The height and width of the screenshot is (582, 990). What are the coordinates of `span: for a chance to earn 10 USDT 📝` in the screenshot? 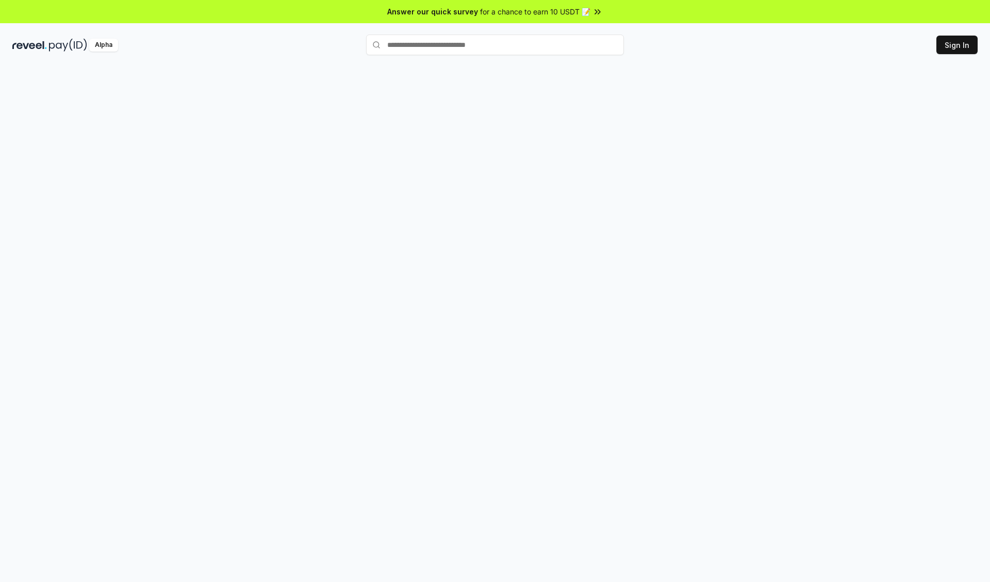 It's located at (535, 11).